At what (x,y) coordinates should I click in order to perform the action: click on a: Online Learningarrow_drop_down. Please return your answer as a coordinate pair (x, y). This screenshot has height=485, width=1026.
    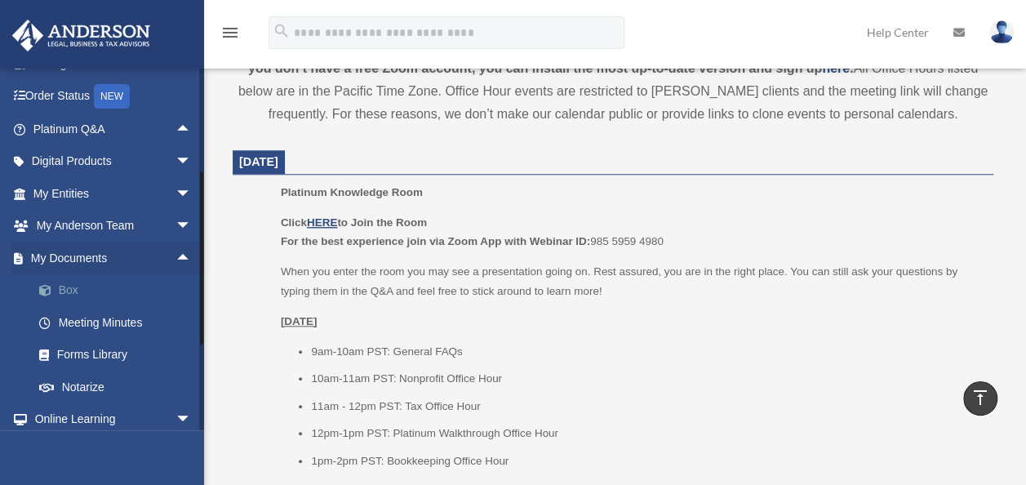
    Looking at the image, I should click on (113, 420).